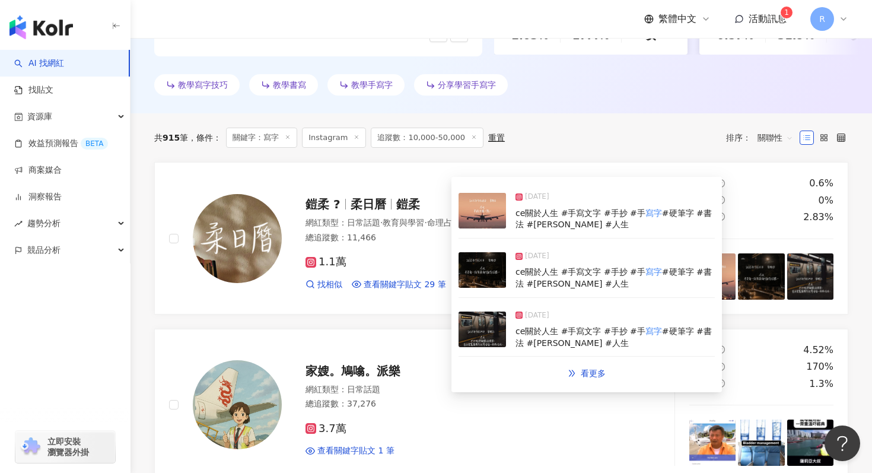 The width and height of the screenshot is (872, 473). I want to click on span: 鎧柔, so click(408, 204).